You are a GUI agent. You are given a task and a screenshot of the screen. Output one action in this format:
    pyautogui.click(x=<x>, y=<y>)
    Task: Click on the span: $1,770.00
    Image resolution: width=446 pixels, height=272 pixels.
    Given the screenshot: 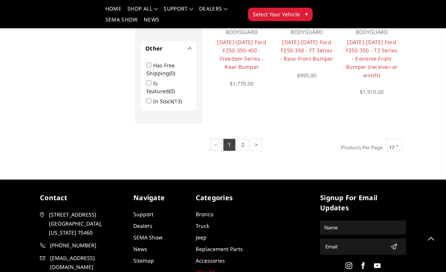 What is the action you would take?
    pyautogui.click(x=242, y=84)
    